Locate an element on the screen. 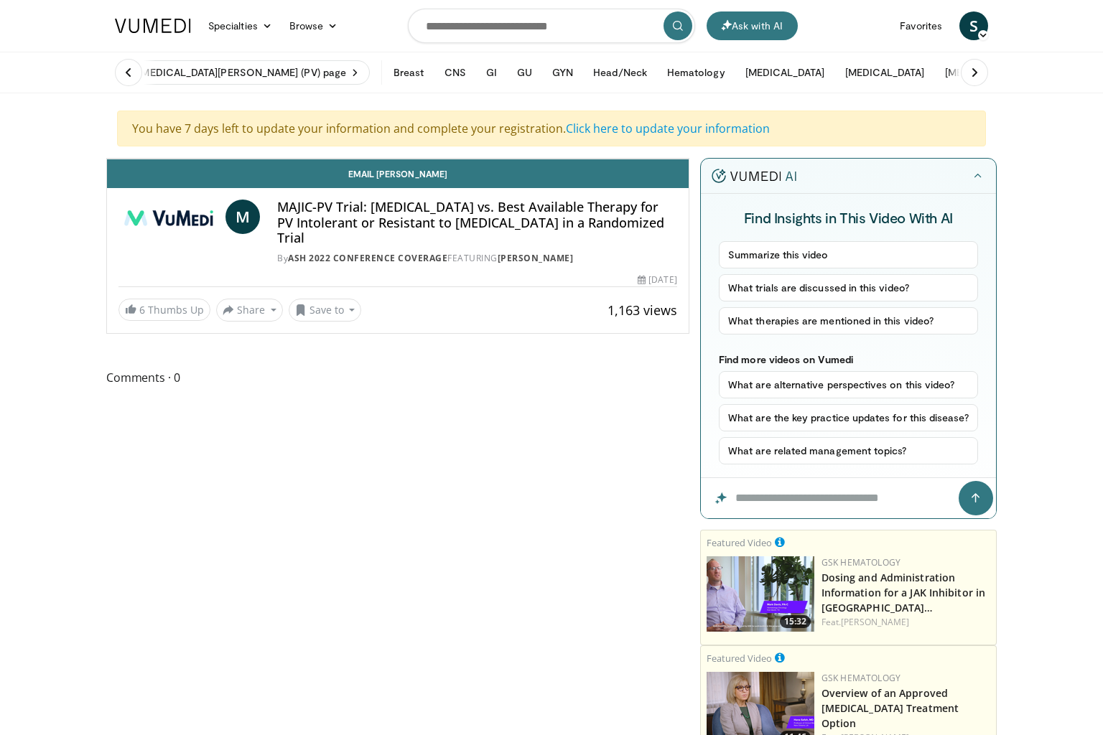 The image size is (1103, 735). button: What are the key practice updates for this disease? is located at coordinates (848, 418).